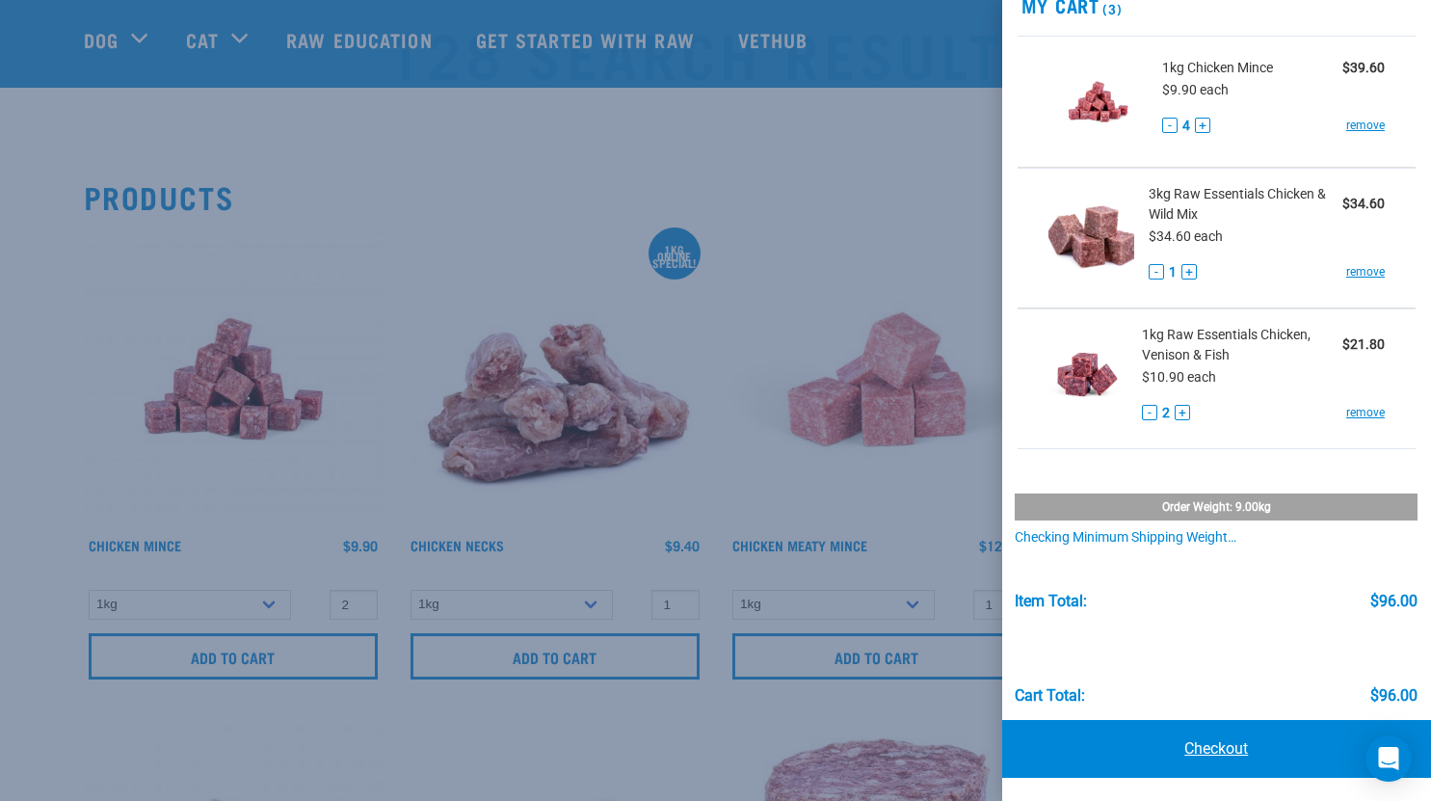 The height and width of the screenshot is (801, 1431). What do you see at coordinates (1088, 374) in the screenshot?
I see `img: Raw Essentials Chicken, Venison & Fish` at bounding box center [1088, 374].